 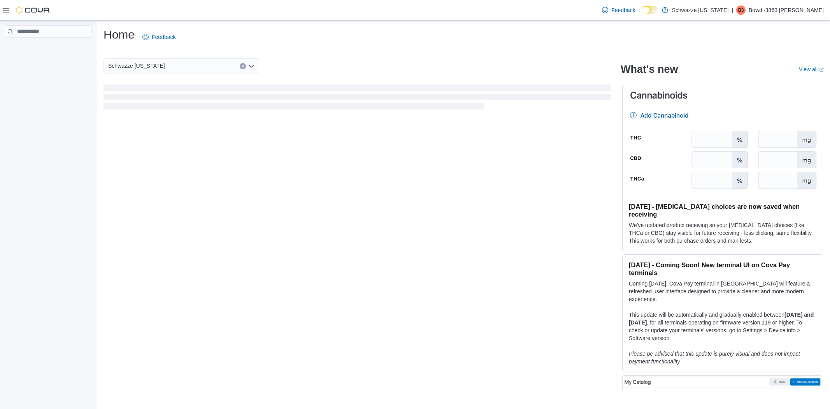 I want to click on span: Loading, so click(x=357, y=98).